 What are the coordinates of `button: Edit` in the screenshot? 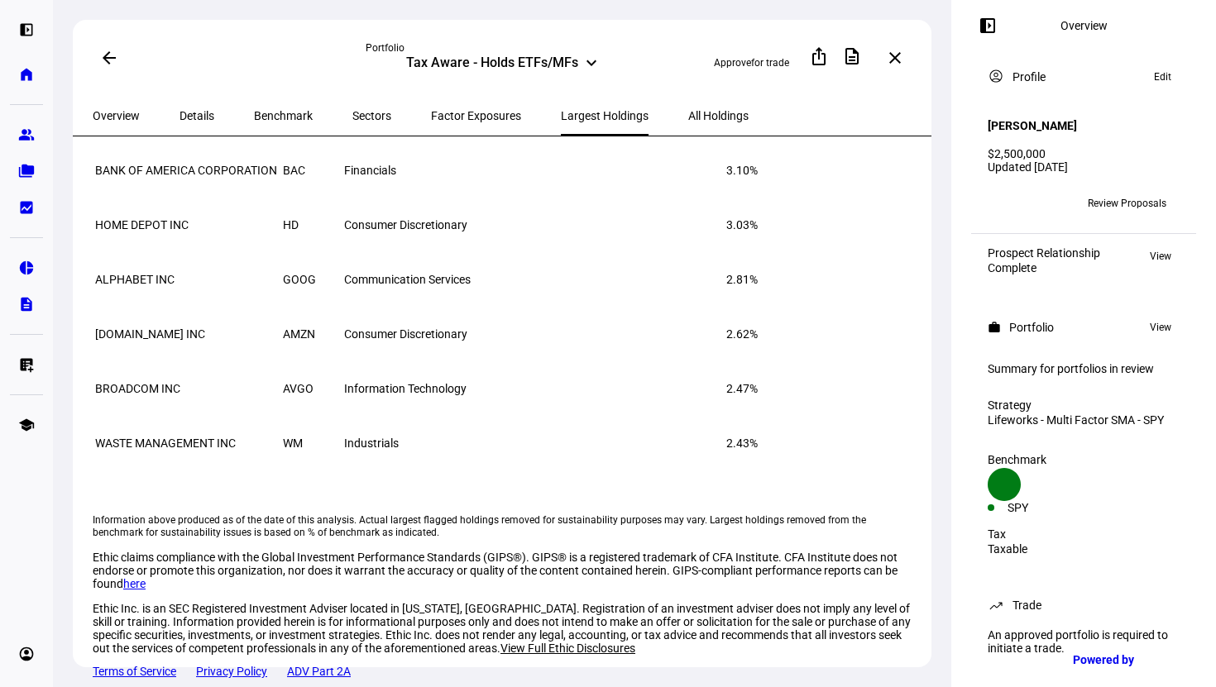 It's located at (1162, 77).